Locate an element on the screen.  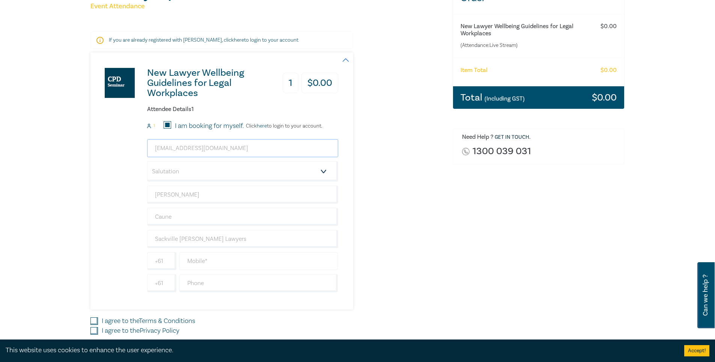
h6: Need Help ? . is located at coordinates (540, 137).